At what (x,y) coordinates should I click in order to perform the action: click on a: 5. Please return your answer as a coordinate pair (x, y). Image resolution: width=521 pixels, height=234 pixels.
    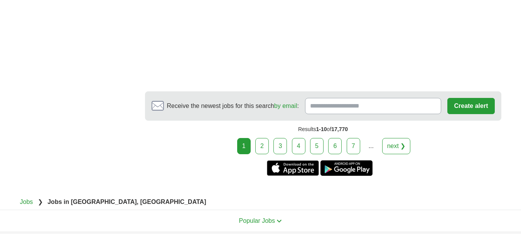
    Looking at the image, I should click on (317, 146).